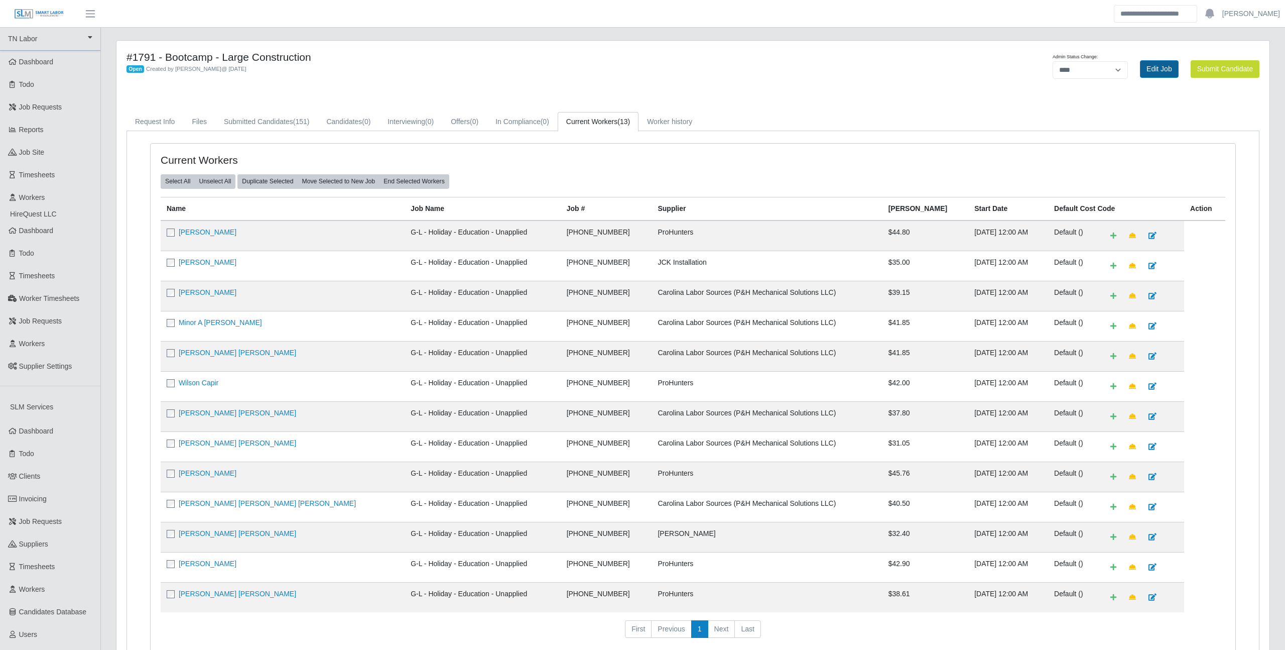  Describe the element at coordinates (598, 121) in the screenshot. I see `a: Current Workers` at that location.